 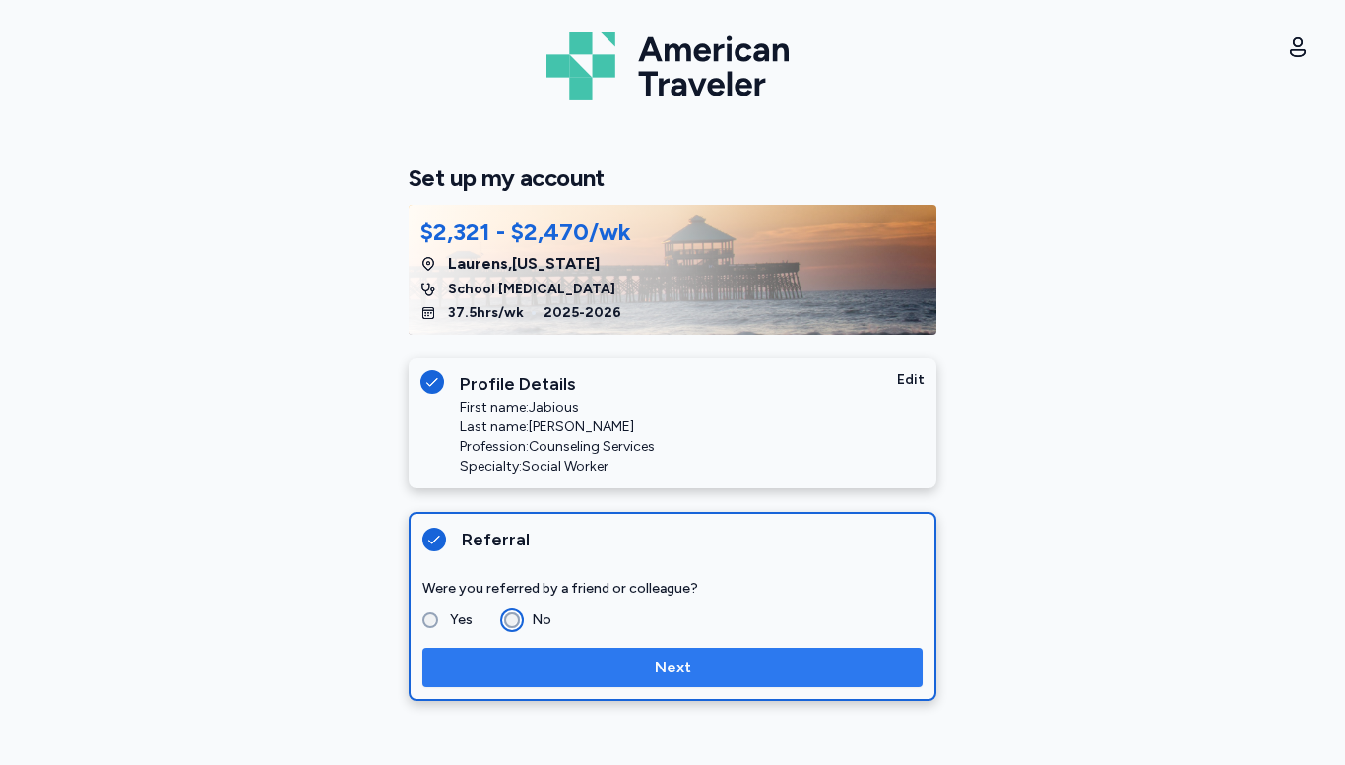 What do you see at coordinates (911, 384) in the screenshot?
I see `div: Edit` at bounding box center [911, 384].